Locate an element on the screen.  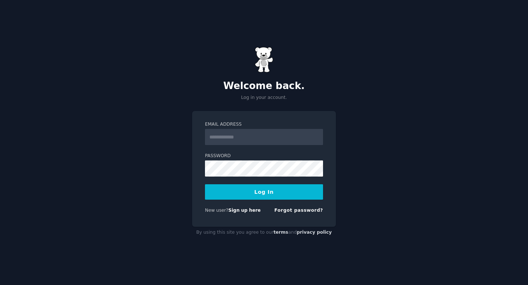
a: Forgot password? is located at coordinates (298, 210).